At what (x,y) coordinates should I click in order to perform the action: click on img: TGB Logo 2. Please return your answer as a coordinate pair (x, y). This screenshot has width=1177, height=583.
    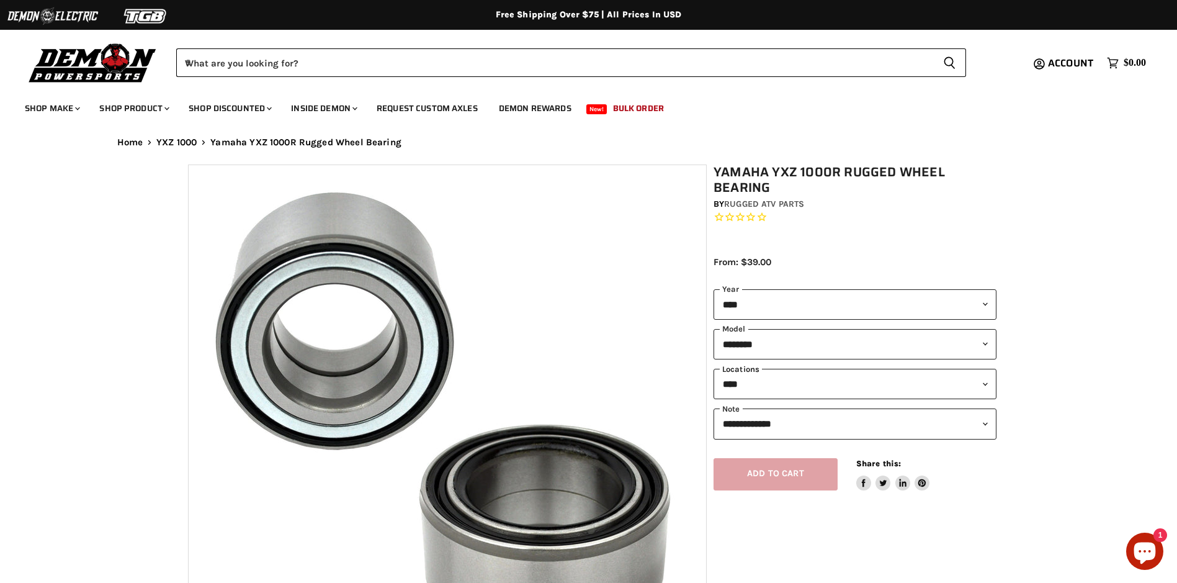
    Looking at the image, I should click on (146, 16).